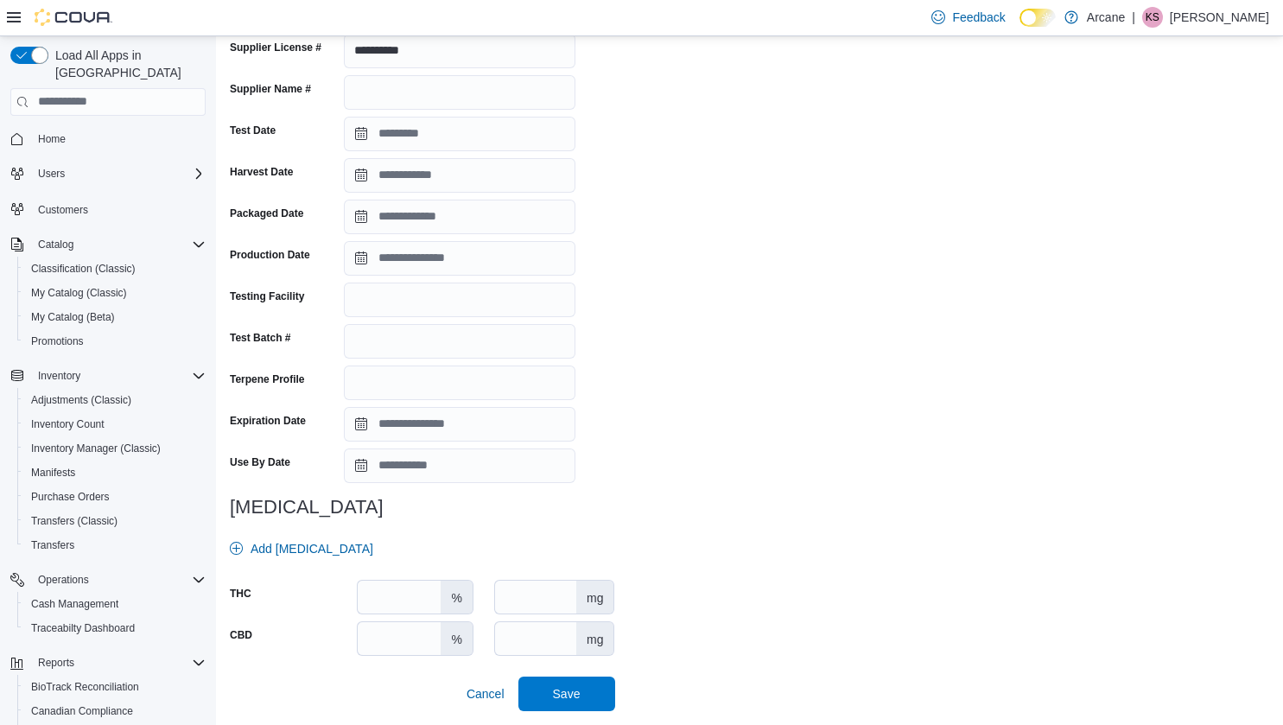 The width and height of the screenshot is (1283, 725). What do you see at coordinates (115, 711) in the screenshot?
I see `button: Canadian Compliance` at bounding box center [115, 711].